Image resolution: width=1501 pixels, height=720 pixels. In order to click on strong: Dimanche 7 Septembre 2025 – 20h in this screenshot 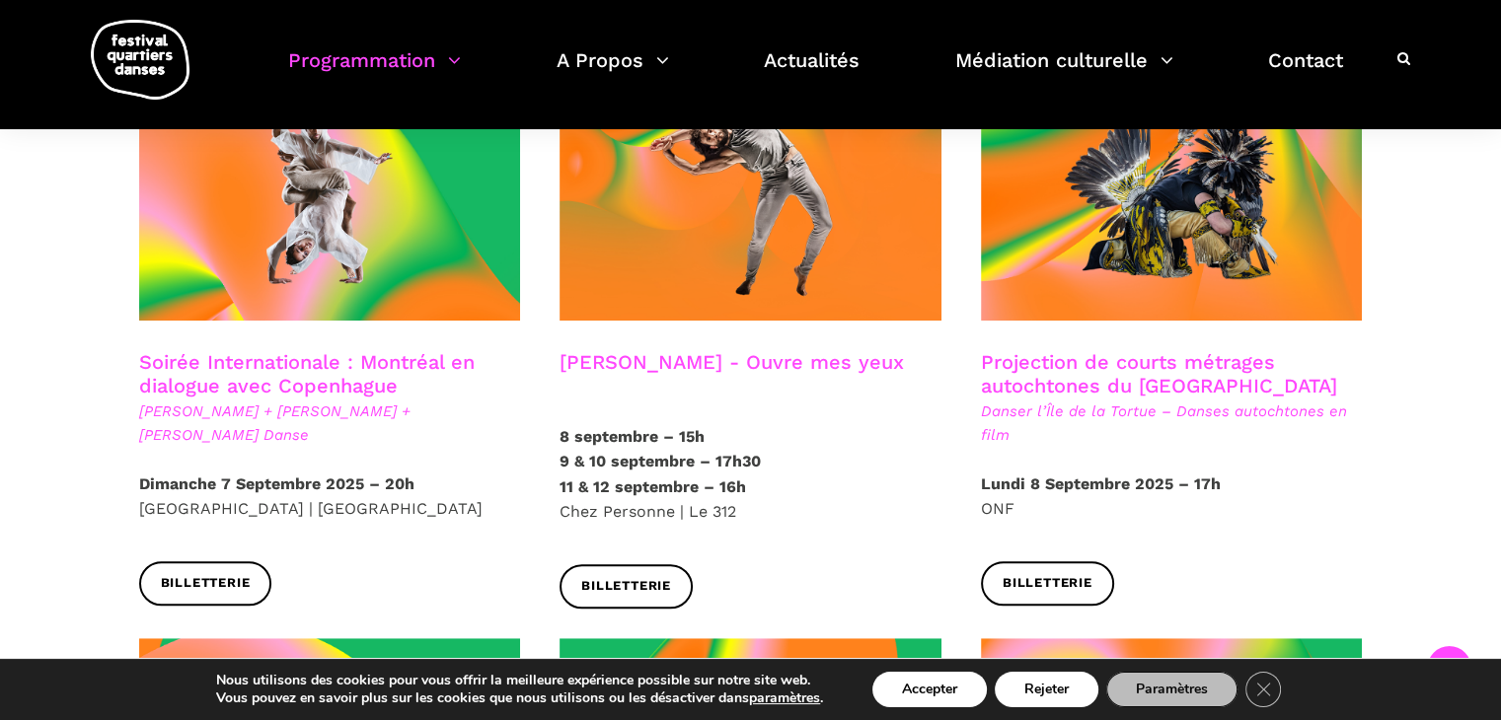, I will do `click(276, 484)`.